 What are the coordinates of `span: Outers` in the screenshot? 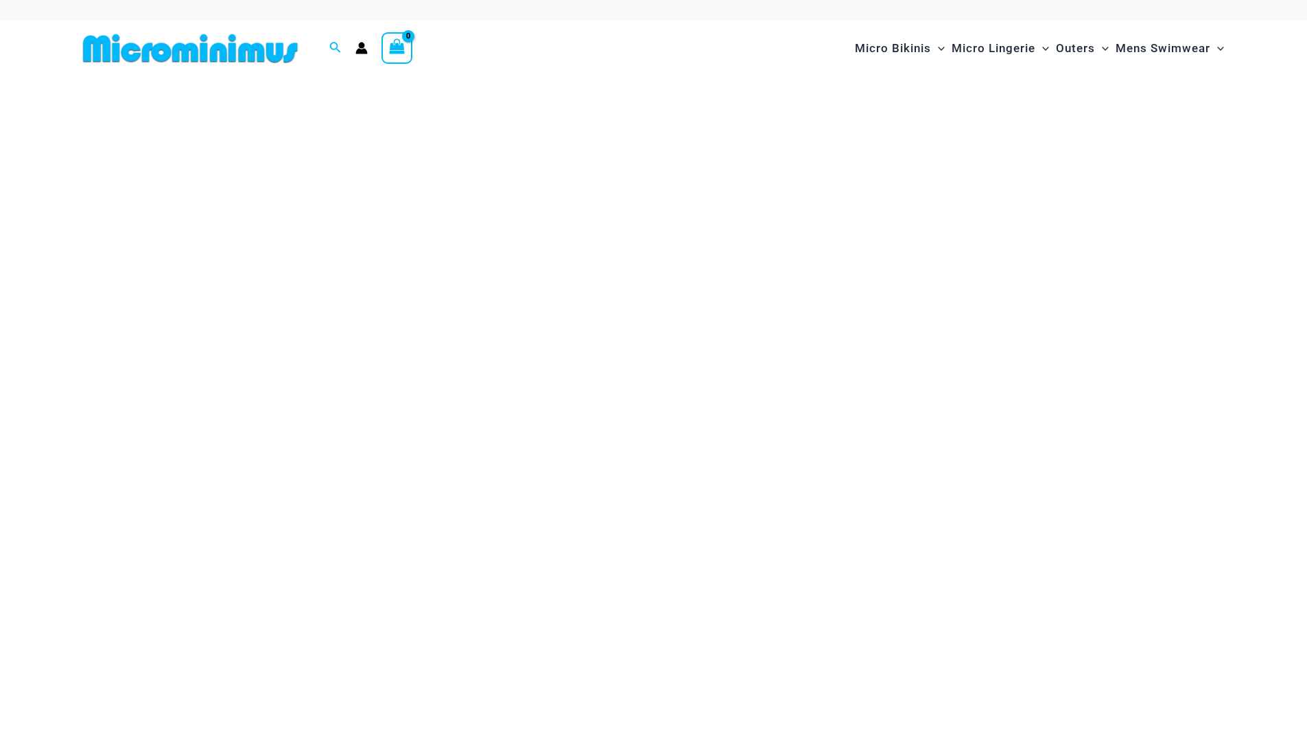 It's located at (1075, 48).